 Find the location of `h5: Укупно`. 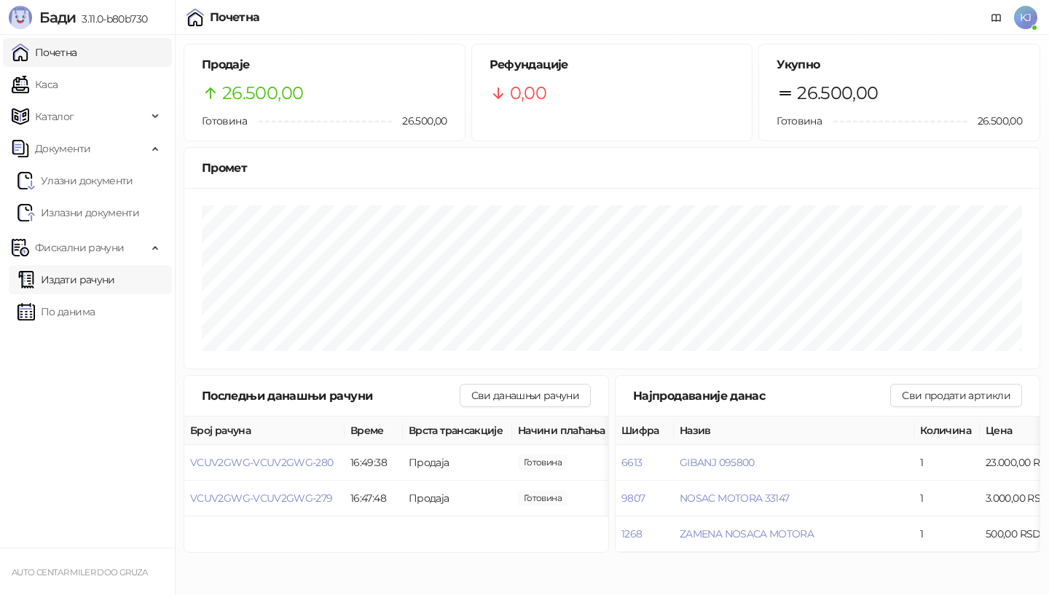

h5: Укупно is located at coordinates (899, 65).